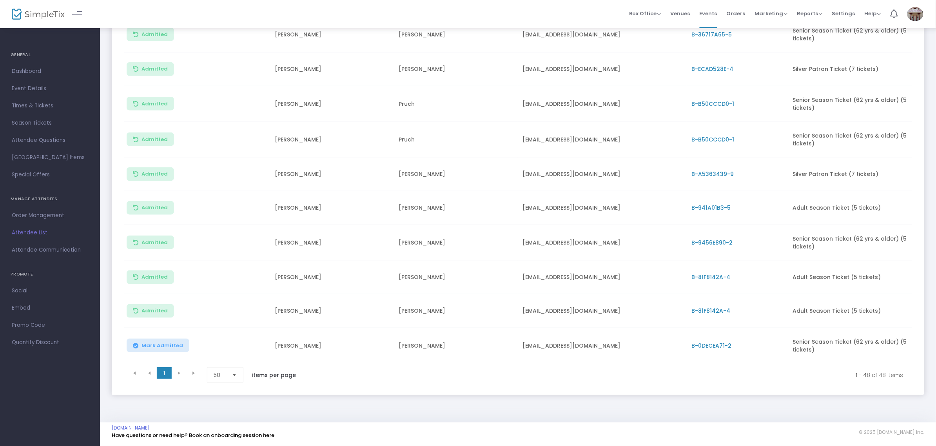 Image resolution: width=936 pixels, height=446 pixels. I want to click on span: Order Management, so click(50, 216).